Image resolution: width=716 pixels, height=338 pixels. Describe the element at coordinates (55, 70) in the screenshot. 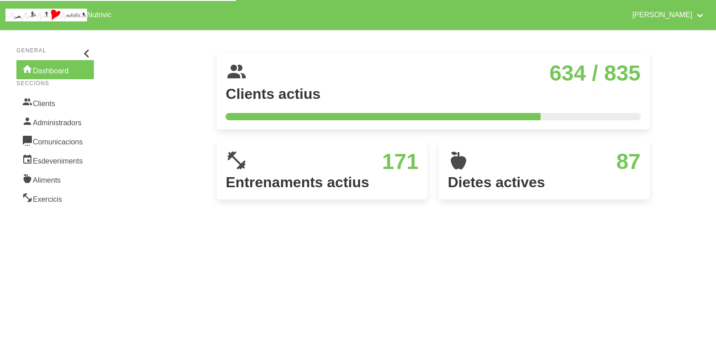

I see `a: Dashboard` at that location.